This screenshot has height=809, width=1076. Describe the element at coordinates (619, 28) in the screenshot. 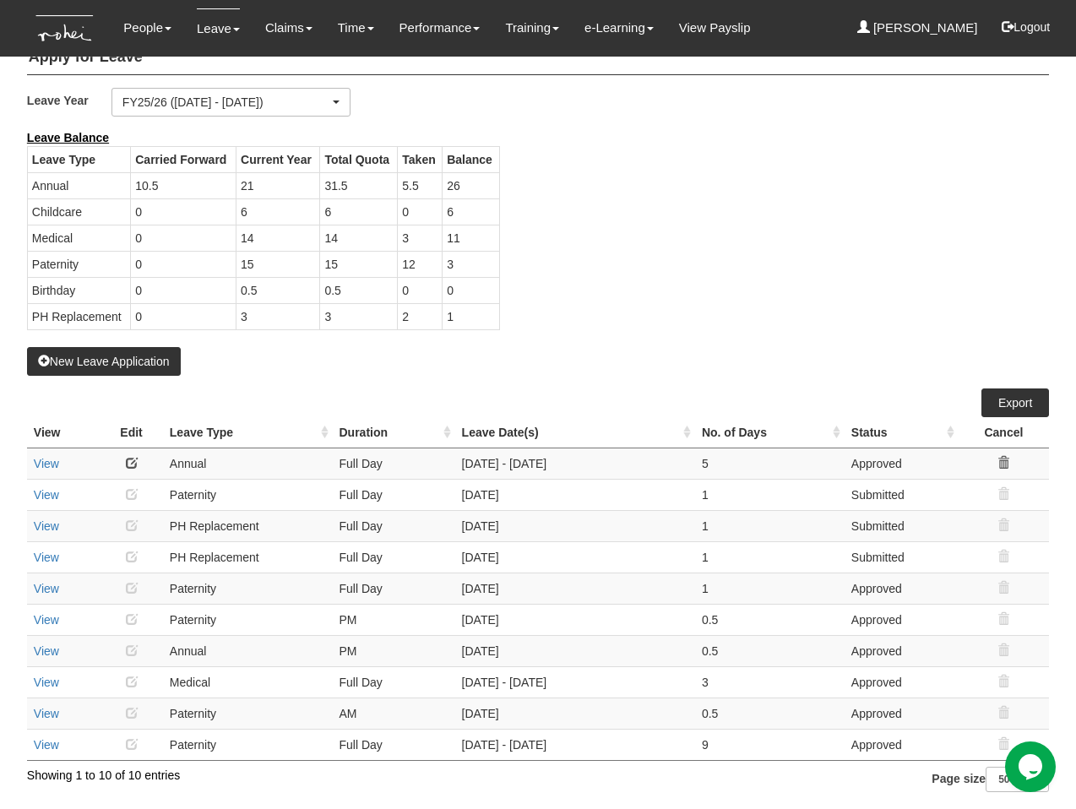

I see `a: e-Learning` at that location.